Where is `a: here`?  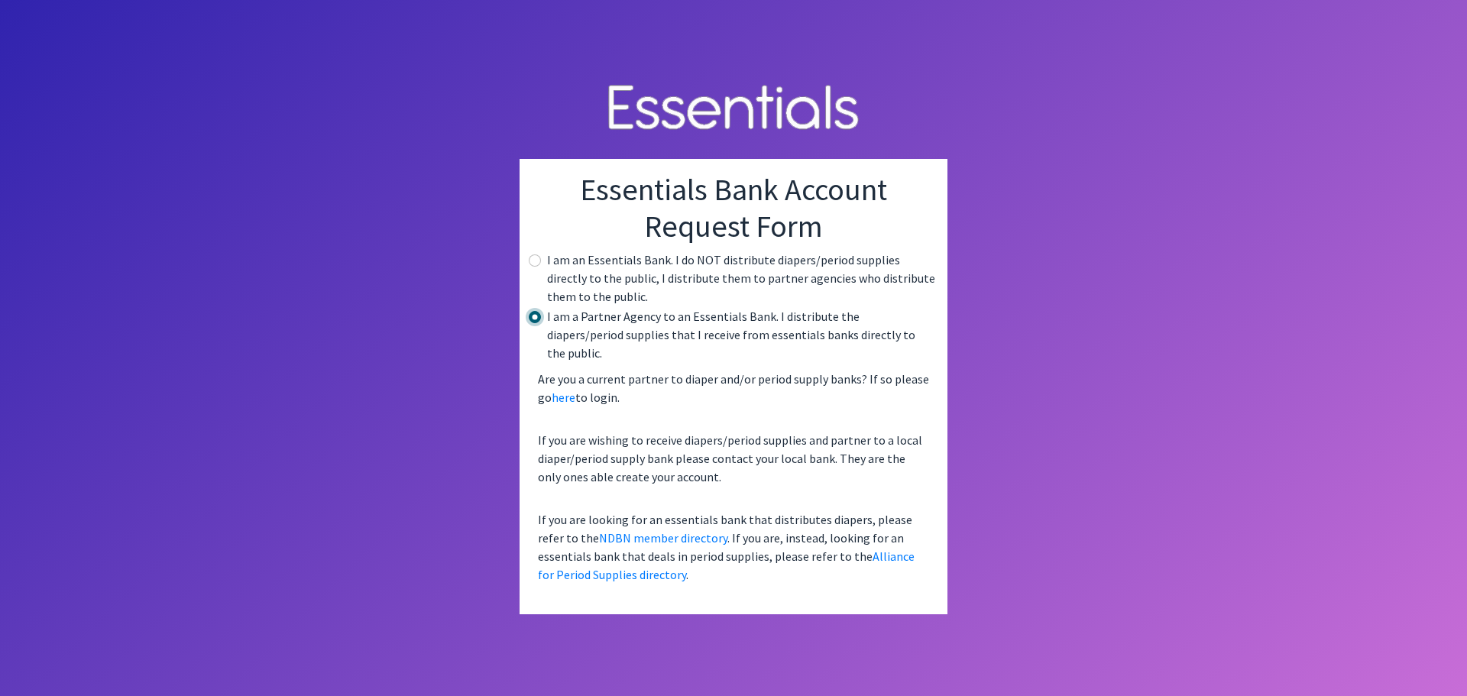 a: here is located at coordinates (563, 397).